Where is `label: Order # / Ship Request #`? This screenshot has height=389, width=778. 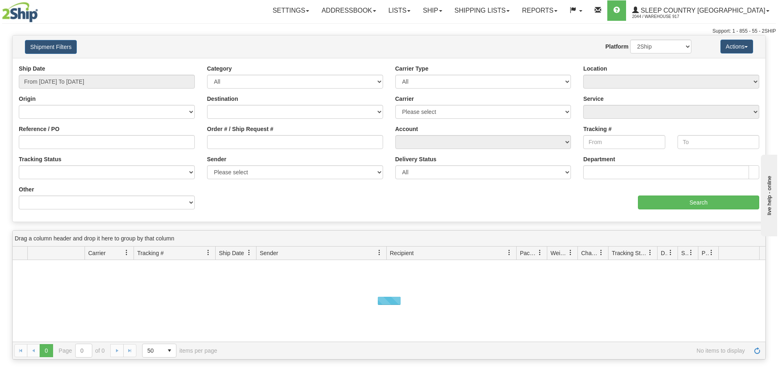 label: Order # / Ship Request # is located at coordinates (240, 129).